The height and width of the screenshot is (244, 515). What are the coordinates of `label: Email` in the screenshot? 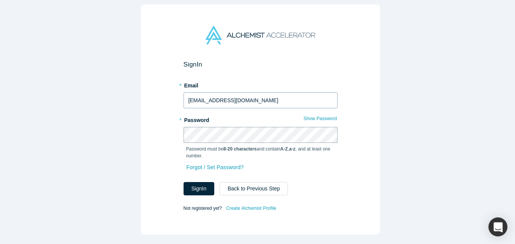 It's located at (261, 84).